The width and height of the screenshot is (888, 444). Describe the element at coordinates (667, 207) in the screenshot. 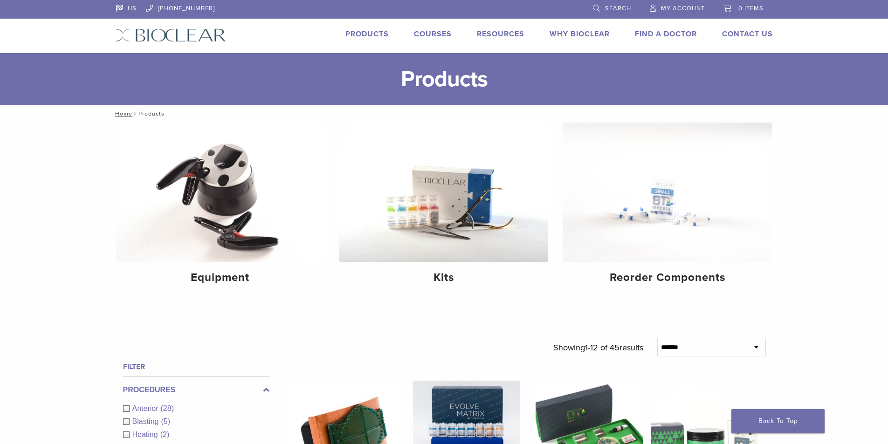

I see `a: Reorder Components` at that location.